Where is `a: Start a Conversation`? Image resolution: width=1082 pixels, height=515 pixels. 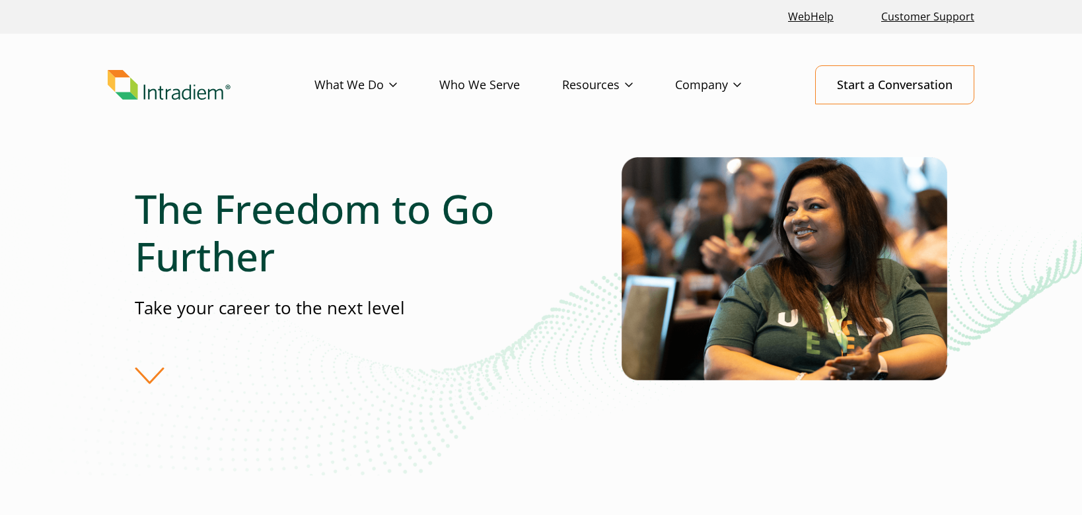 a: Start a Conversation is located at coordinates (895, 85).